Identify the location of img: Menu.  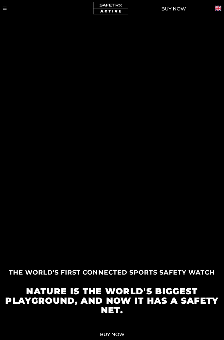
(5, 8).